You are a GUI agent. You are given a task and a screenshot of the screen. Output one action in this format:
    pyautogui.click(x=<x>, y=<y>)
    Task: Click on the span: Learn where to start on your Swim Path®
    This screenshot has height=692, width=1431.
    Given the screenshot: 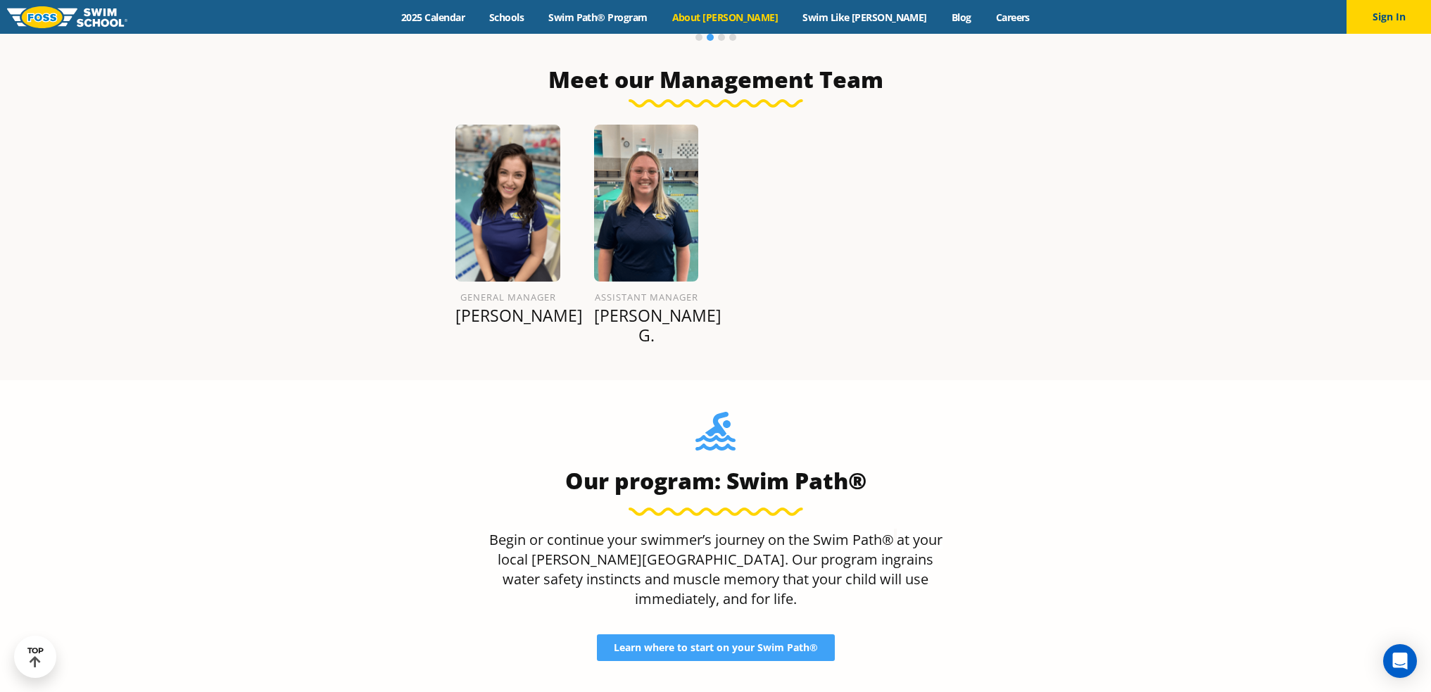 What is the action you would take?
    pyautogui.click(x=716, y=648)
    